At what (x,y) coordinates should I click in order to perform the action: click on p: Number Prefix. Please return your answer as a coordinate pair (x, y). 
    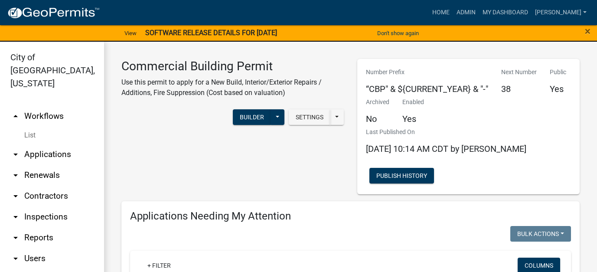
    Looking at the image, I should click on (427, 72).